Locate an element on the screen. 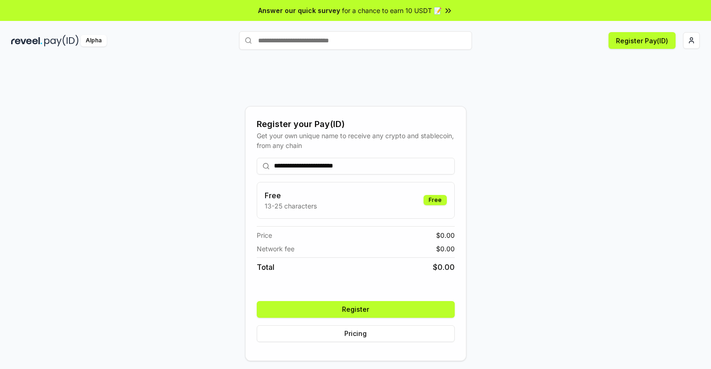  span: for a chance to earn 10 USDT 📝 is located at coordinates (392, 10).